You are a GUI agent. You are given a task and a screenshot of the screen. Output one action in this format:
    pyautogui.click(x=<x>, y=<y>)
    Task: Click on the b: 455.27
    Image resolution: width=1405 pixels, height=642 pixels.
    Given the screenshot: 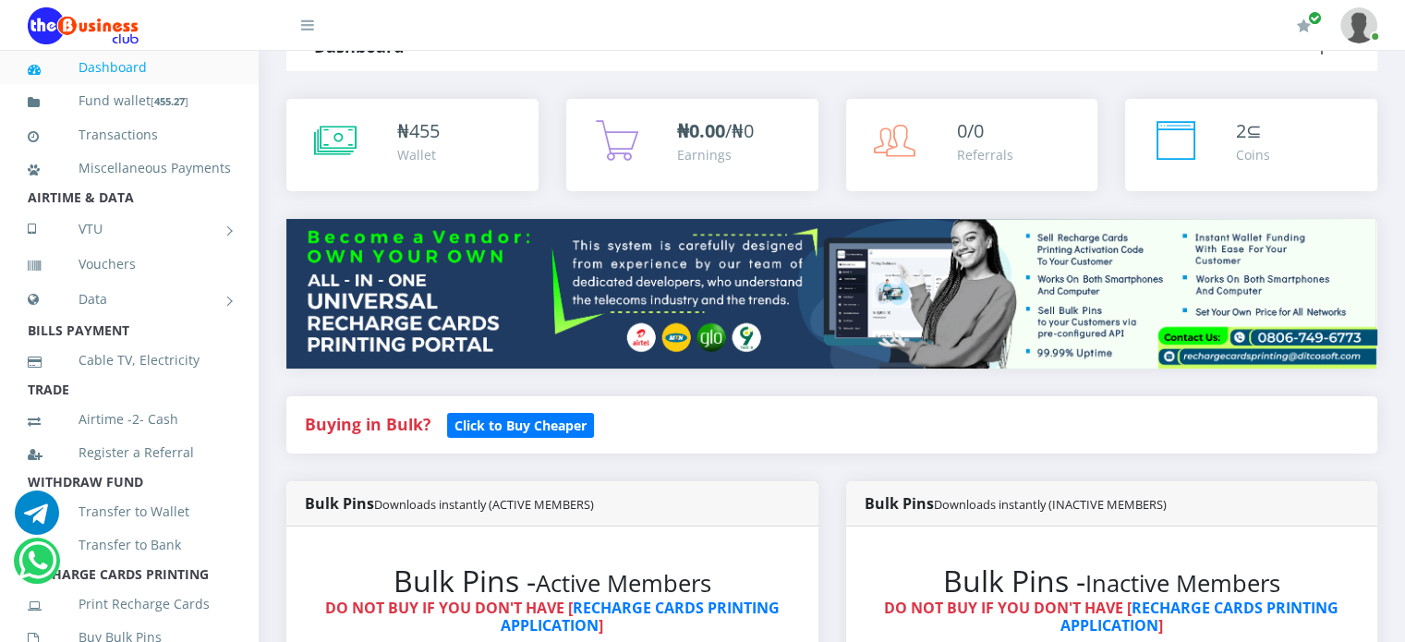 What is the action you would take?
    pyautogui.click(x=169, y=101)
    